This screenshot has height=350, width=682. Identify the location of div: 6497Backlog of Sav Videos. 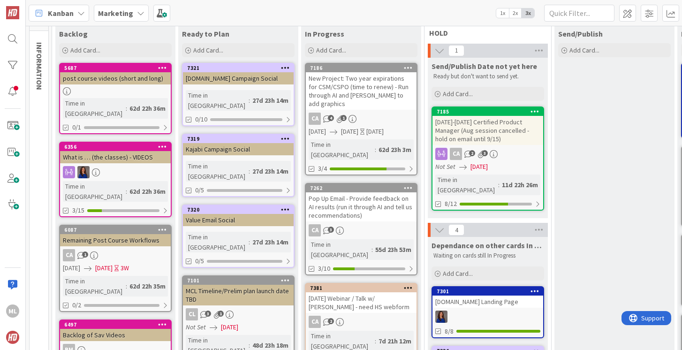
(115, 331).